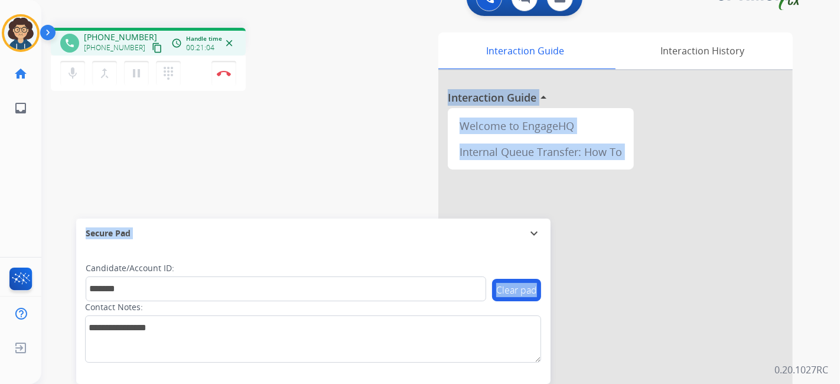 The image size is (840, 384). Describe the element at coordinates (21, 33) in the screenshot. I see `img: avatar` at that location.